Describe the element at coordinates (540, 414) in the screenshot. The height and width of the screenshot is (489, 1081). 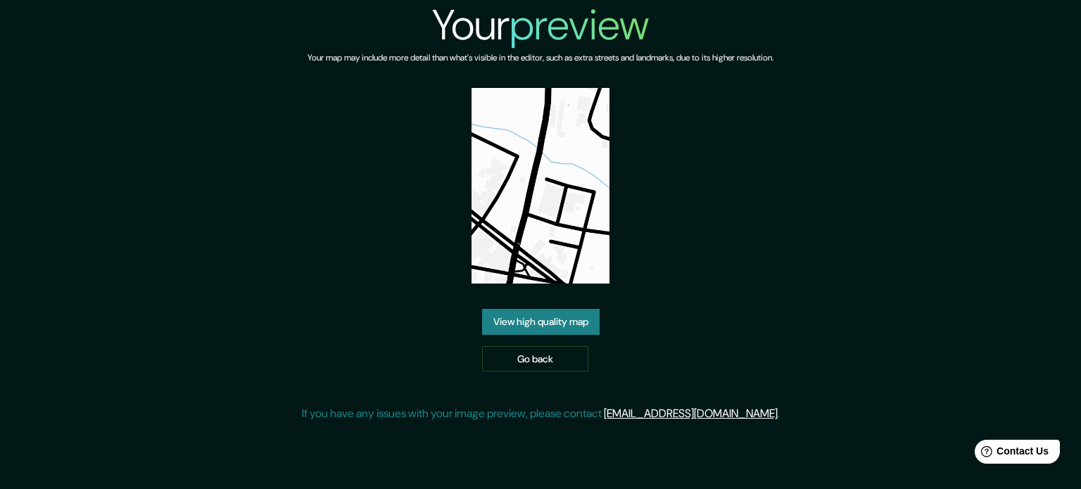
I see `p: If you have any issues with your image preview, please contact .` at that location.